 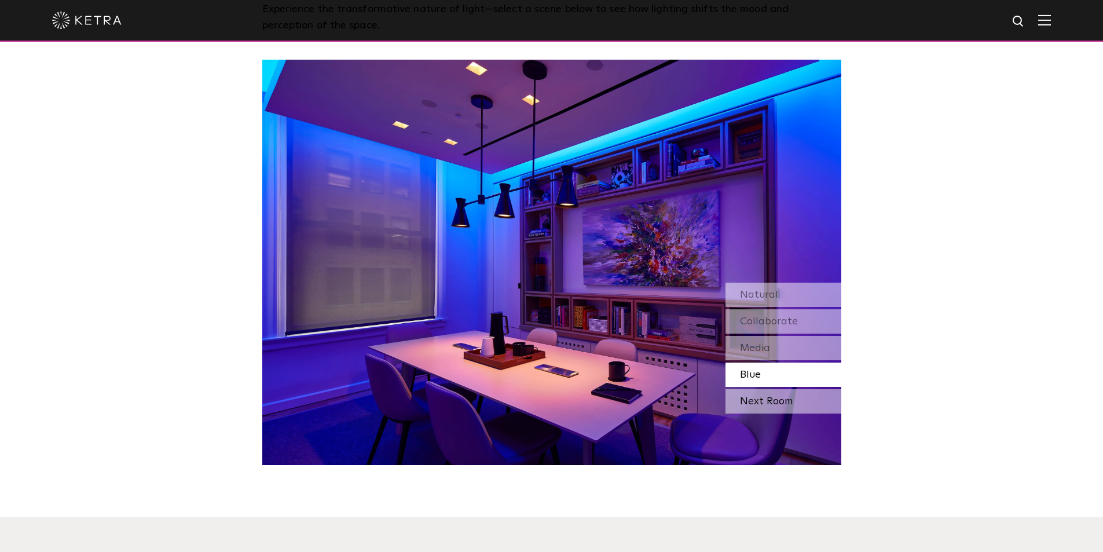 I want to click on img: ketra-logo-2019-white, so click(x=87, y=20).